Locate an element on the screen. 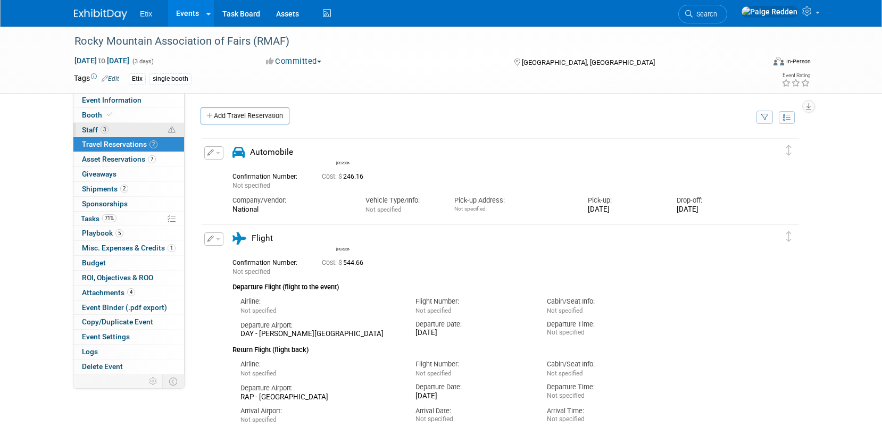 The width and height of the screenshot is (882, 435). span: Budget is located at coordinates (94, 263).